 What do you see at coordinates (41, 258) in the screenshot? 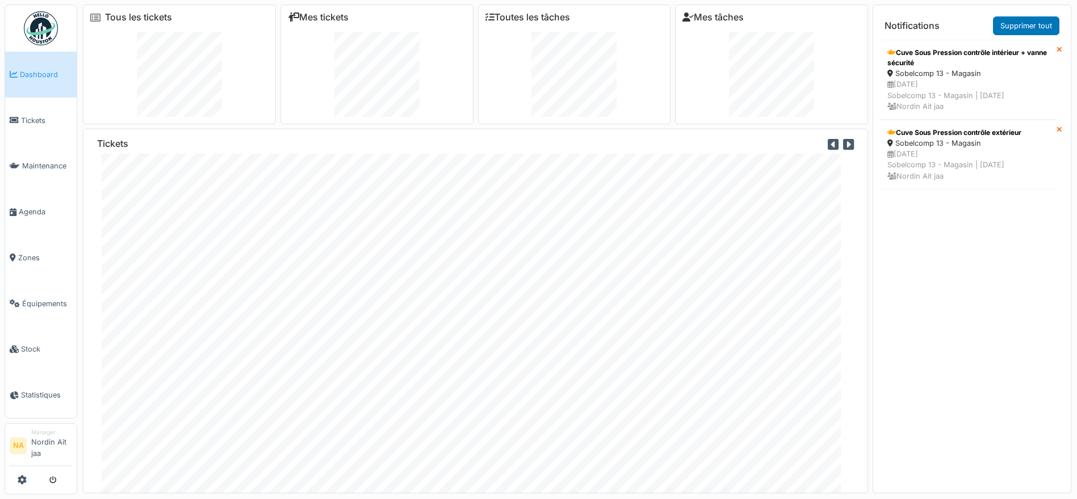
I see `a: Zones` at bounding box center [41, 258].